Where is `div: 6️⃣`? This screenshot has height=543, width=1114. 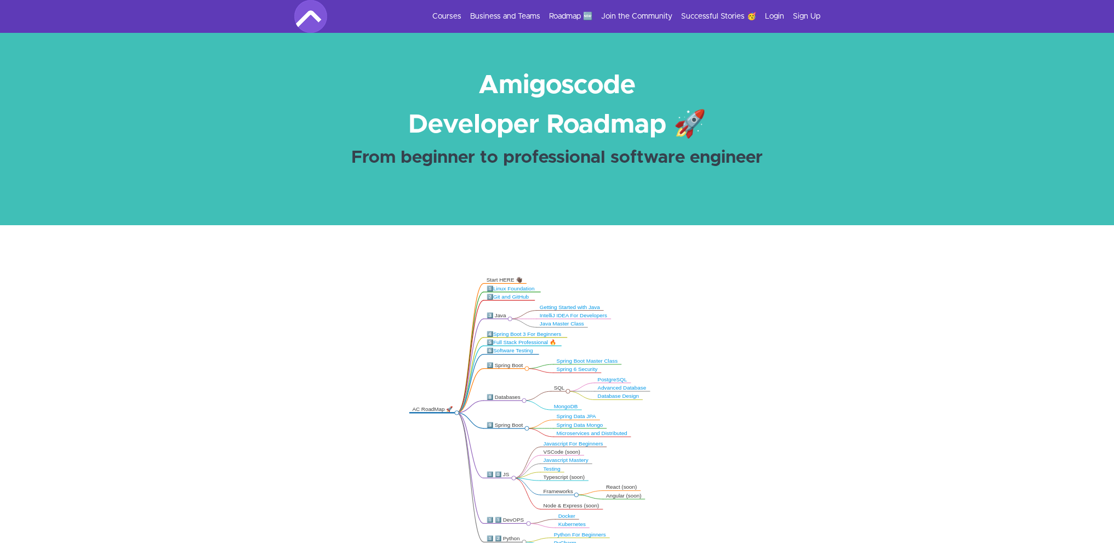 div: 6️⃣ is located at coordinates (511, 351).